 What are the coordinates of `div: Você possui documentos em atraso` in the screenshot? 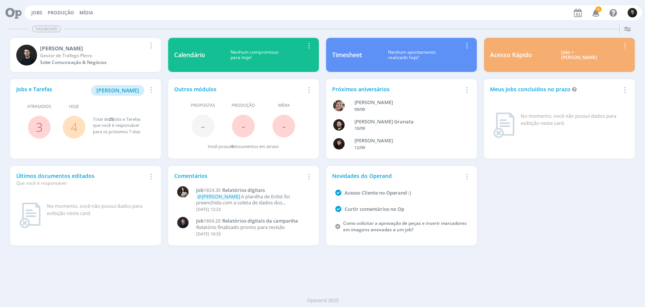 It's located at (243, 146).